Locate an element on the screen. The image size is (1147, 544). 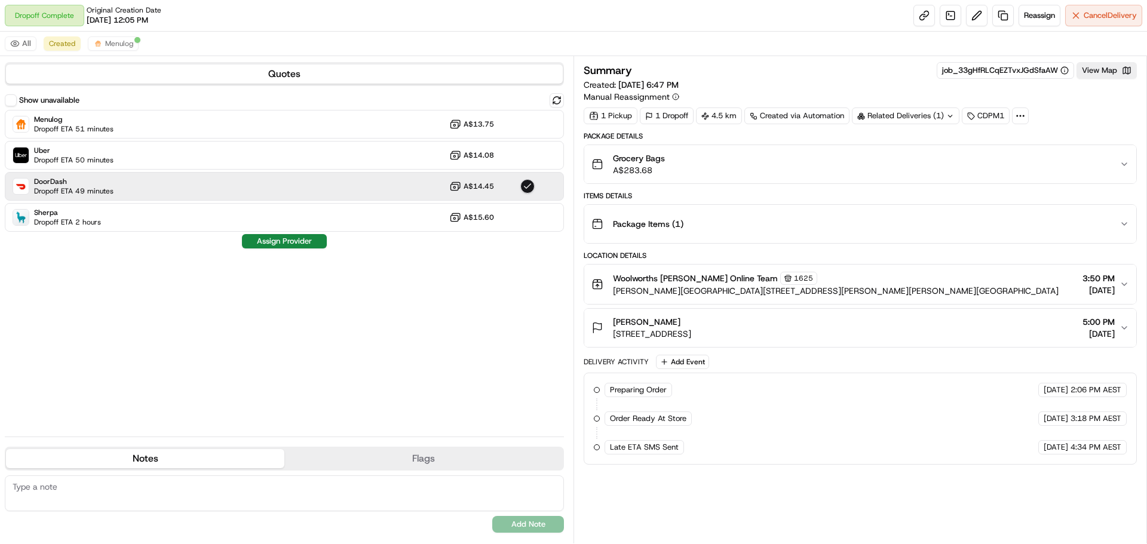
div: job_33gHfRLCqEZTvxJGdSfaAW is located at coordinates (1006, 71).